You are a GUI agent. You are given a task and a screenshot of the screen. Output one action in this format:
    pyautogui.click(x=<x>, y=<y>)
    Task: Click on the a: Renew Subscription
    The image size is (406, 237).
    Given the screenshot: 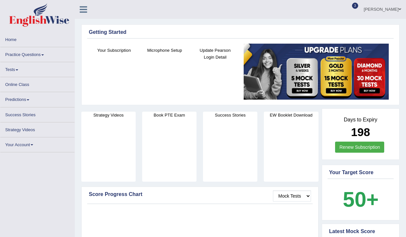 What is the action you would take?
    pyautogui.click(x=360, y=147)
    